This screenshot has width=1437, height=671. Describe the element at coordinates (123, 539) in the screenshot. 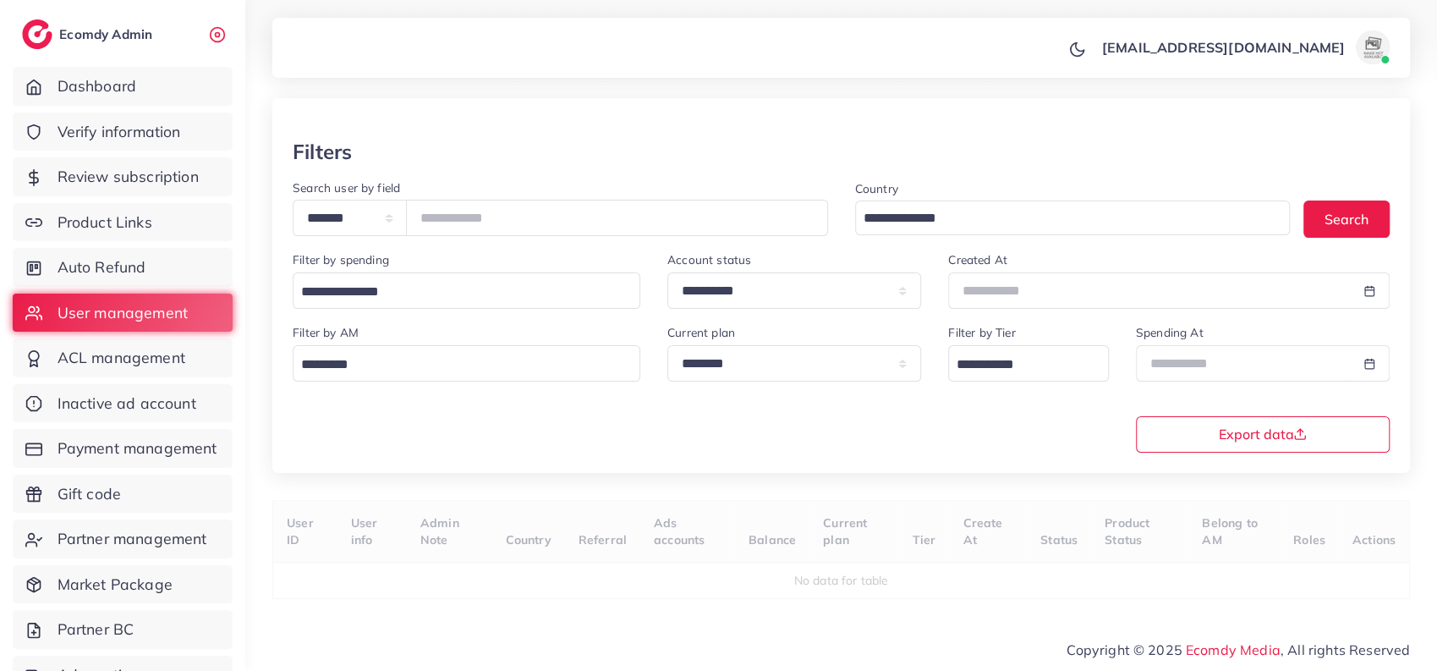

I see `a: Partner management` at that location.